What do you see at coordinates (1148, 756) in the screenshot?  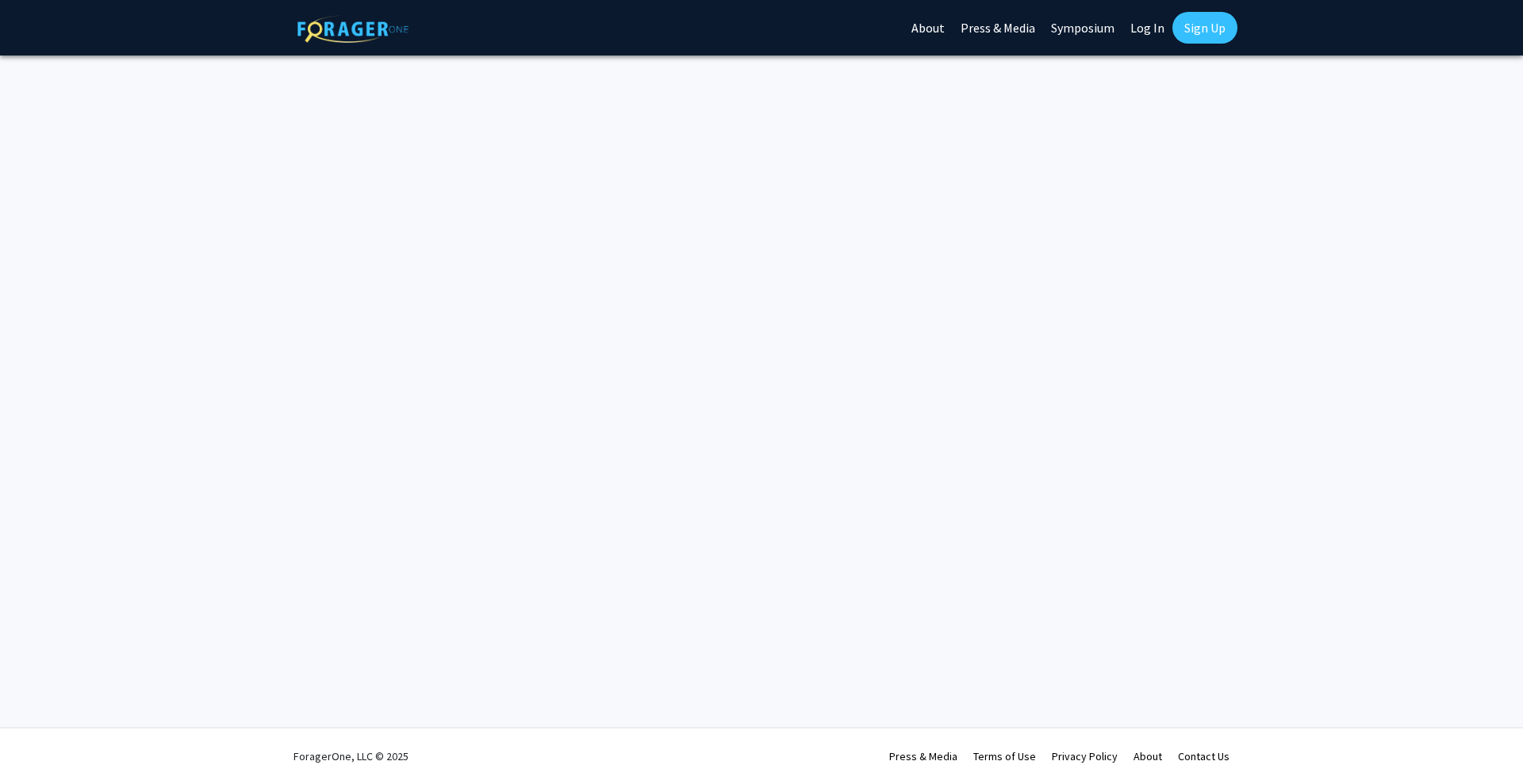 I see `a: About` at bounding box center [1148, 756].